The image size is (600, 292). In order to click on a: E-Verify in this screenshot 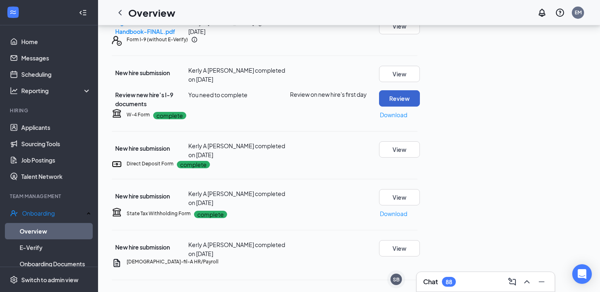, I will do `click(55, 248)`.